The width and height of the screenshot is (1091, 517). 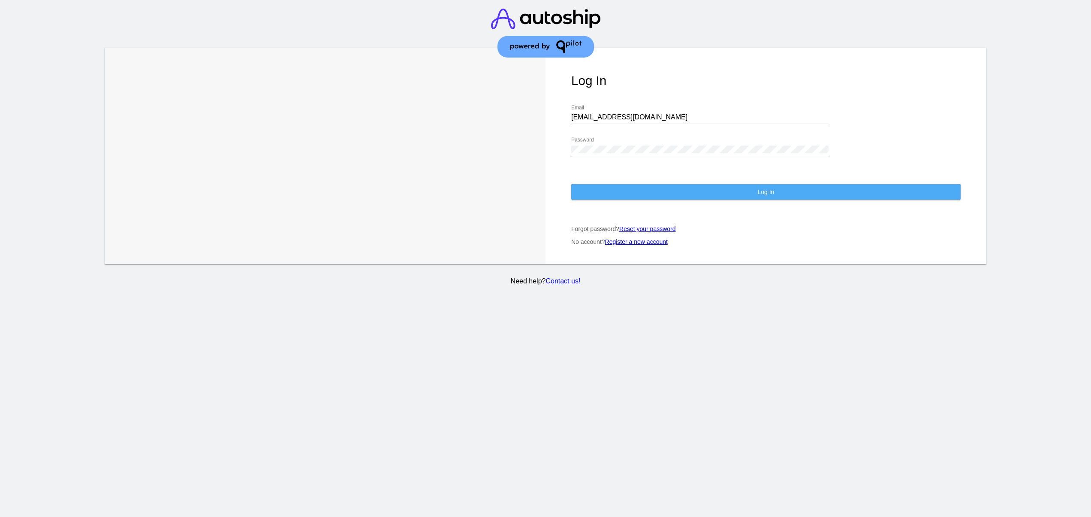 I want to click on a: Reset your password, so click(x=648, y=229).